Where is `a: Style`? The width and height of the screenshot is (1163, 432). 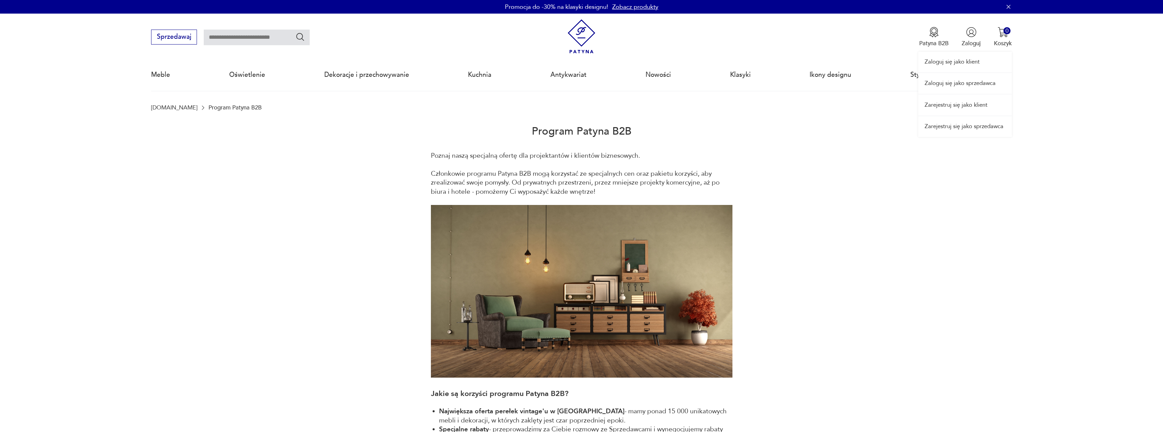 a: Style is located at coordinates (918, 75).